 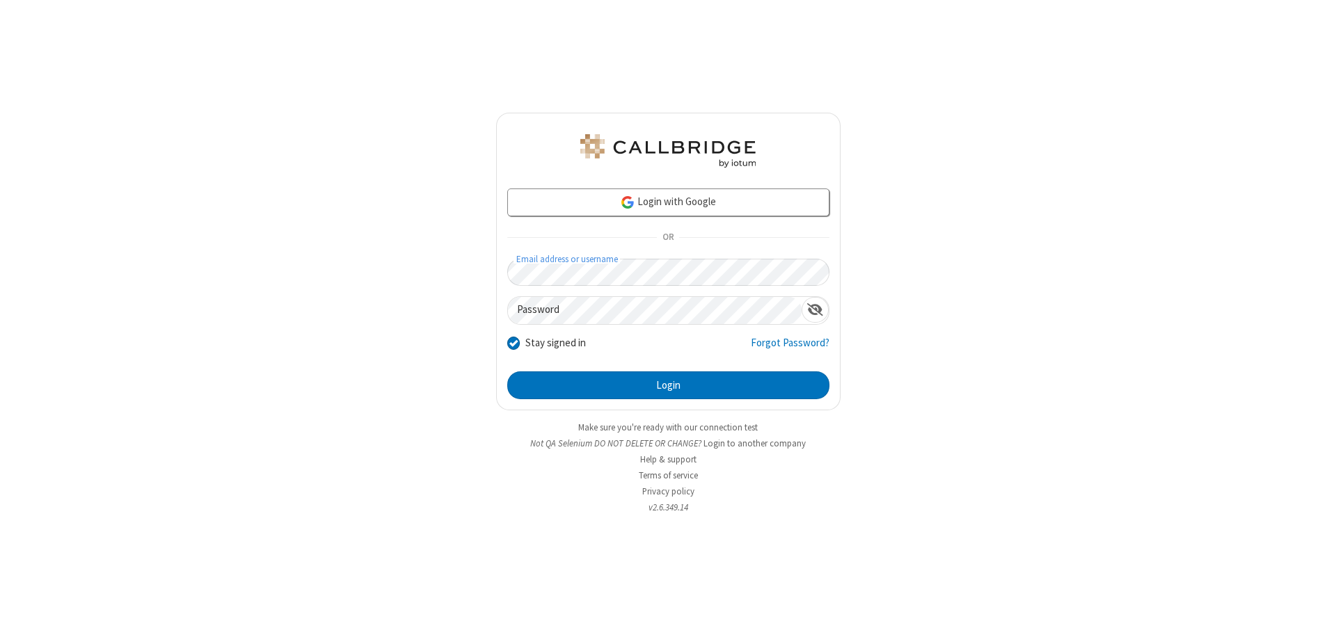 I want to click on a: Forgot Password?, so click(x=790, y=349).